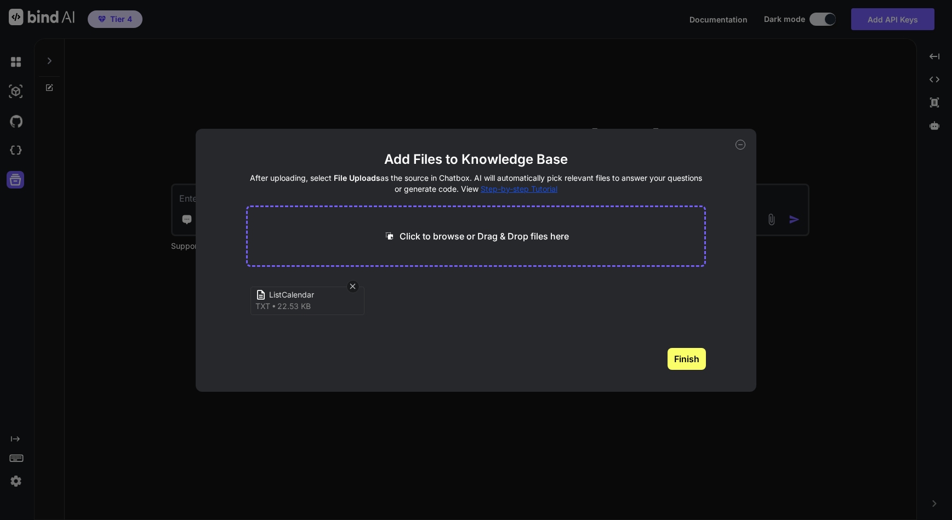 The height and width of the screenshot is (520, 952). I want to click on span: txt, so click(262, 306).